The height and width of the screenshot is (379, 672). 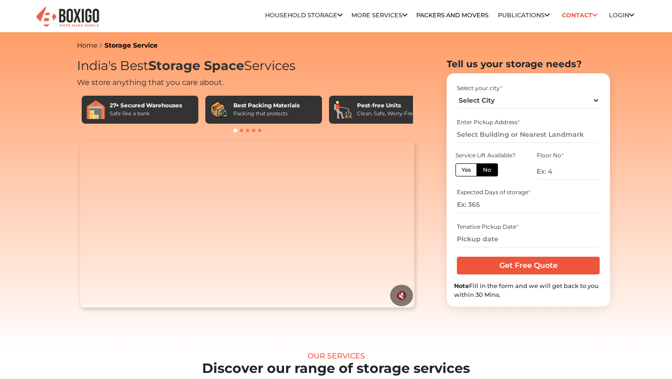 What do you see at coordinates (146, 113) in the screenshot?
I see `div: Safe like a bank` at bounding box center [146, 113].